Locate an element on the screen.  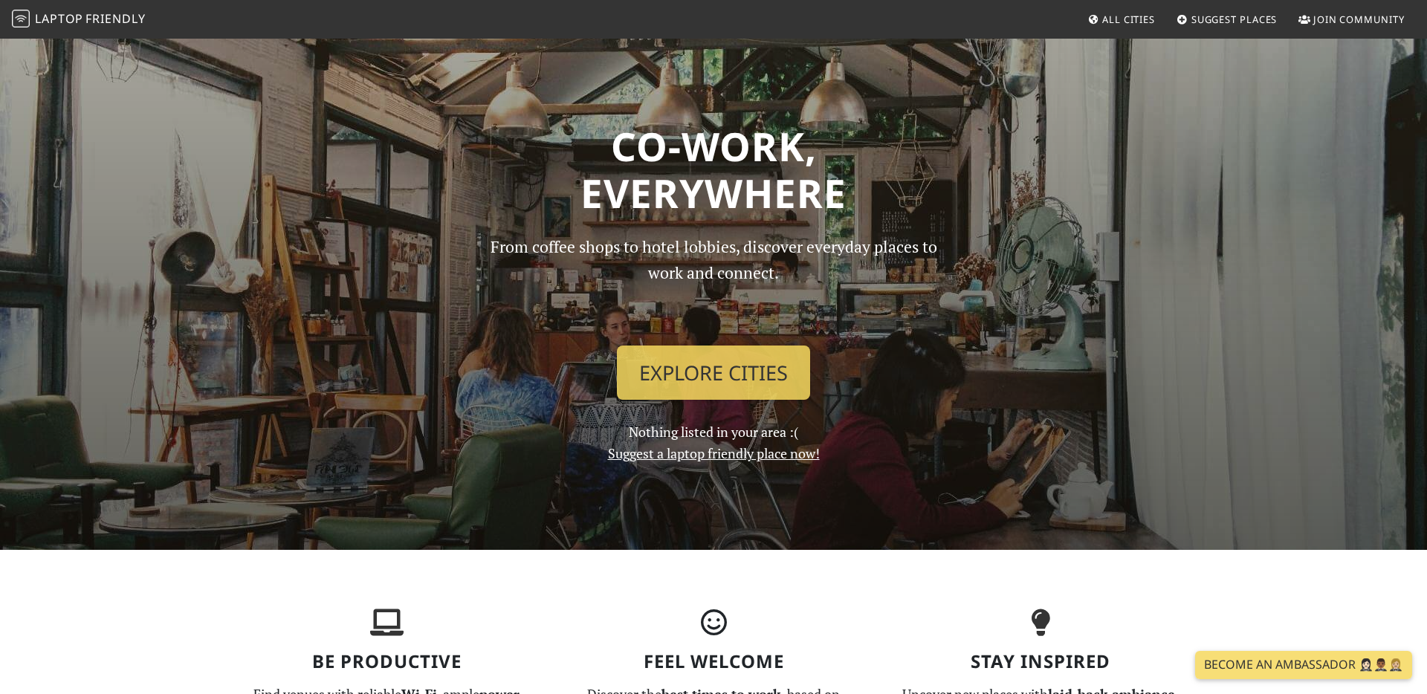
h3: Stay Inspired is located at coordinates (1040, 661).